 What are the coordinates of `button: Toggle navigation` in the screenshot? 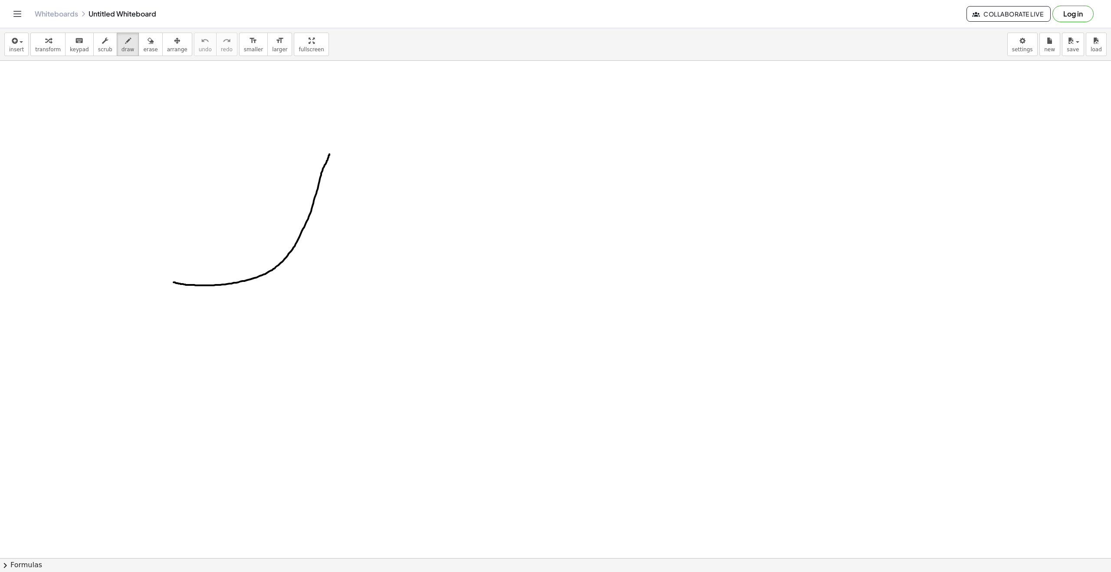 It's located at (17, 14).